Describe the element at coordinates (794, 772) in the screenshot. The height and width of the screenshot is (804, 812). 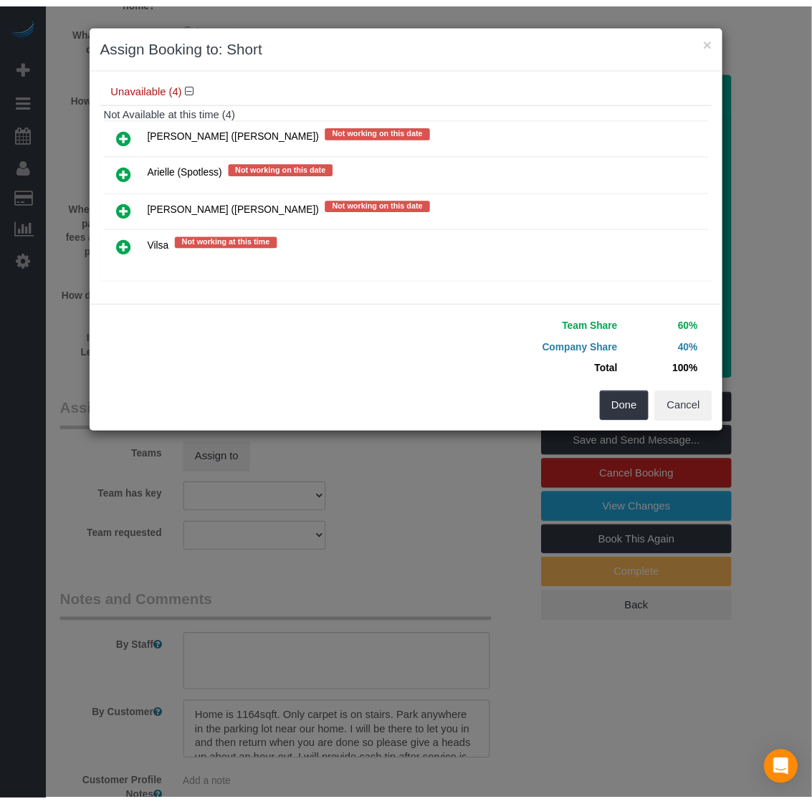
I see `div: Open Intercom Messenger` at that location.